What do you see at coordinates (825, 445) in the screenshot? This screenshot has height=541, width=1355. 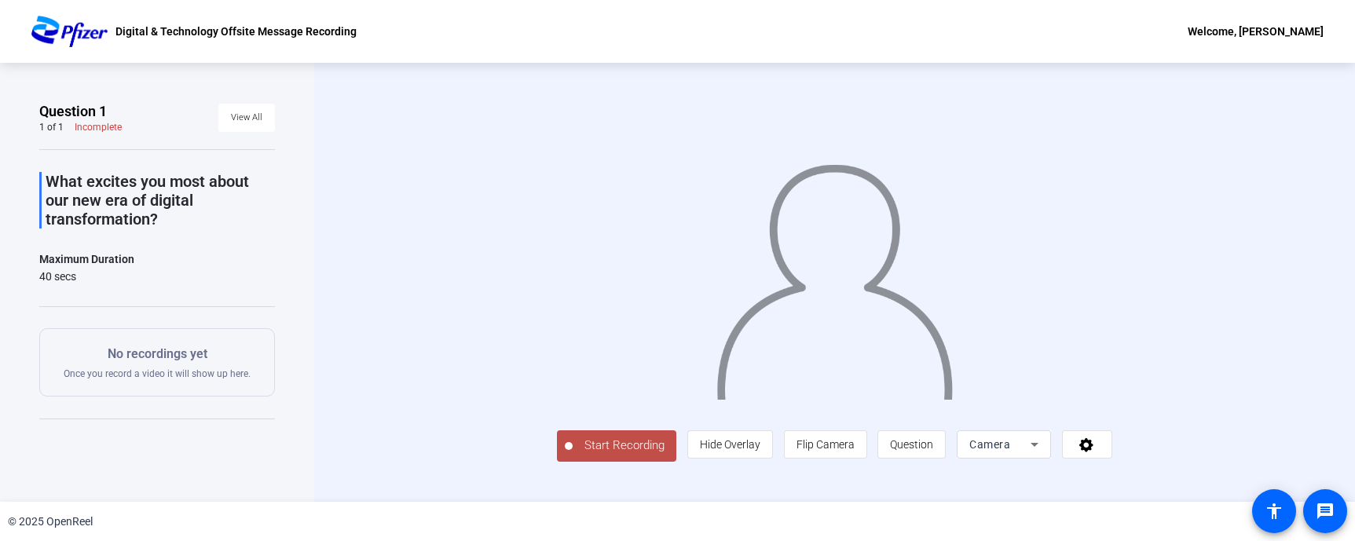 I see `span: Flip Camera` at bounding box center [825, 445].